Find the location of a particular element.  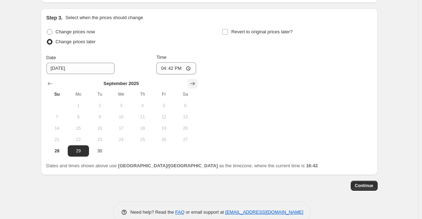

button: Saturday September 13 2025 is located at coordinates (185, 117).